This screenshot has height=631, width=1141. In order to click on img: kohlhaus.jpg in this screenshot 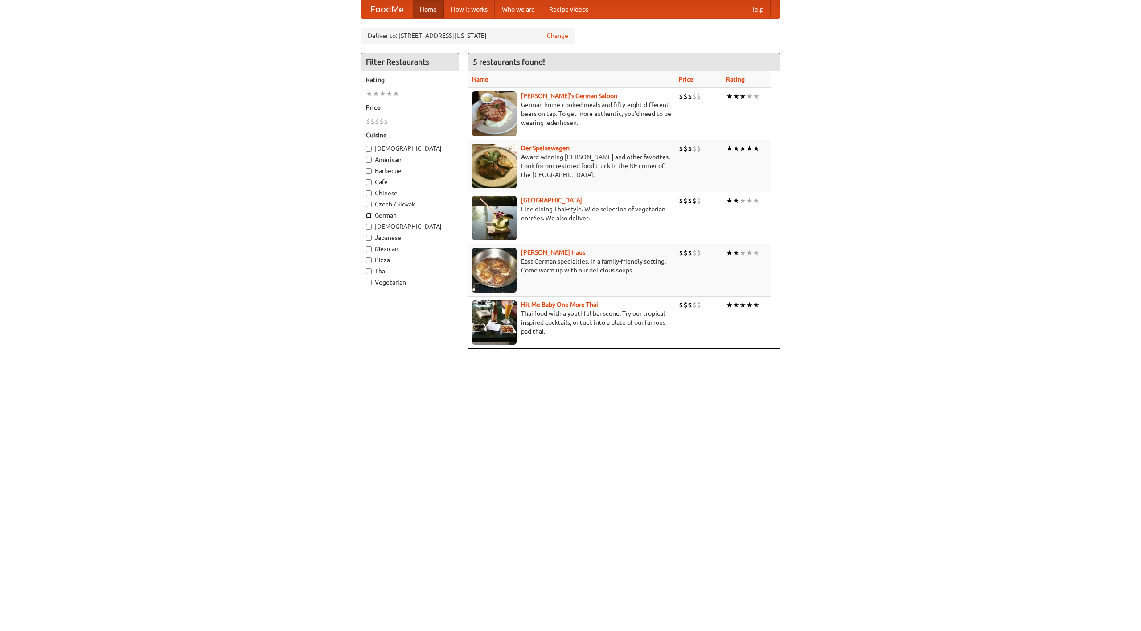, I will do `click(494, 270)`.